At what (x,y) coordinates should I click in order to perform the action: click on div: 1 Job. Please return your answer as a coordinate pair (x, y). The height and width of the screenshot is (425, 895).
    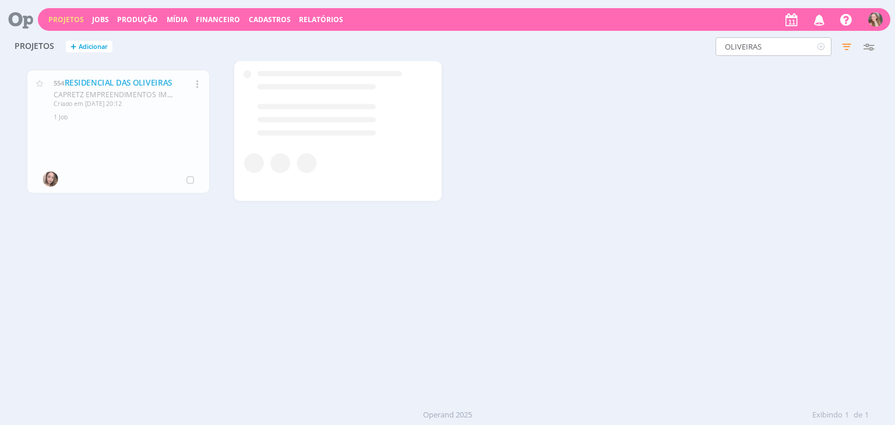
    Looking at the image, I should click on (126, 115).